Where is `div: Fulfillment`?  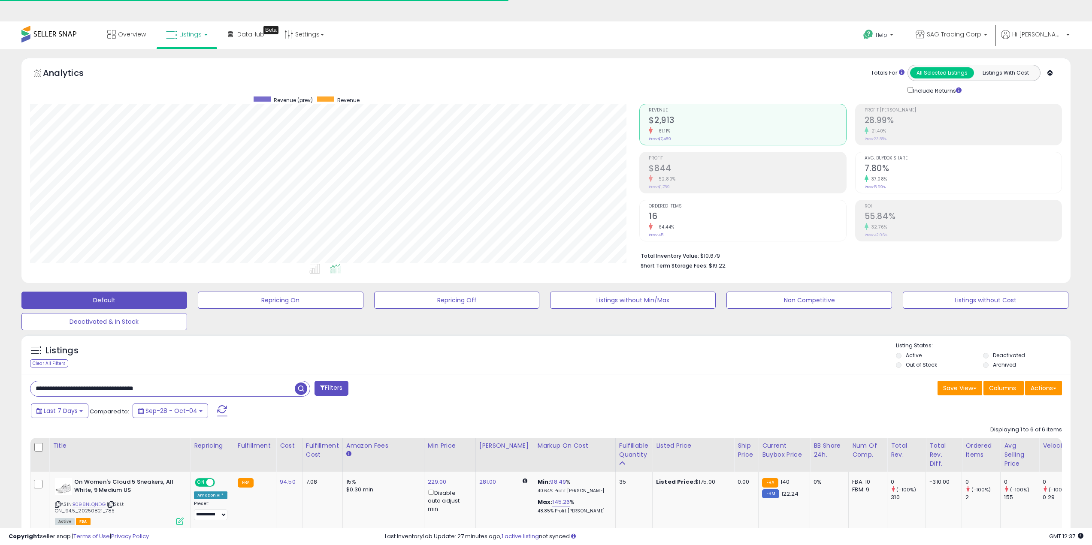
div: Fulfillment is located at coordinates (255, 446).